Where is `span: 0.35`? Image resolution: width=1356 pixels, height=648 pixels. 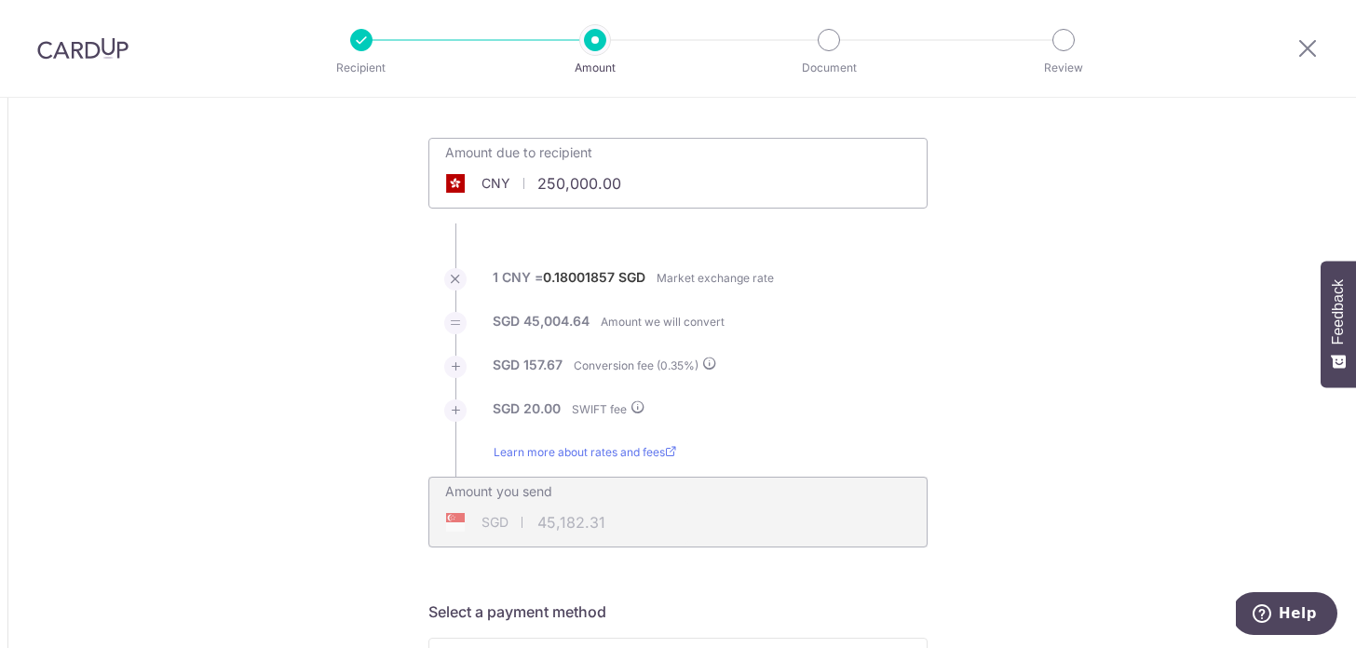
span: 0.35 is located at coordinates (671, 365).